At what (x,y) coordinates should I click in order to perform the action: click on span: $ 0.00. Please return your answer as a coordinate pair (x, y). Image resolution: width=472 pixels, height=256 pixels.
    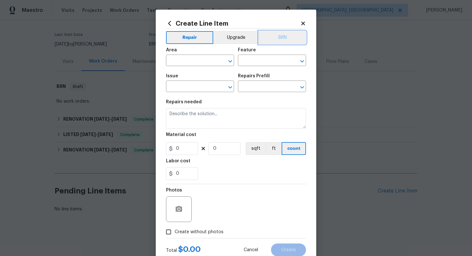
    Looking at the image, I should click on (189, 250).